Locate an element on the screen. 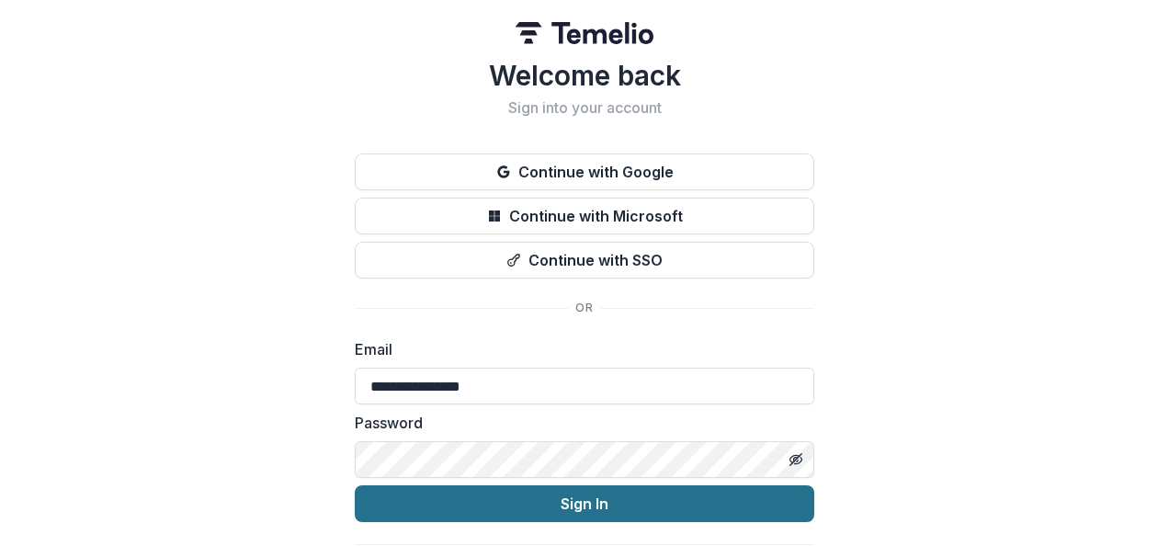 This screenshot has height=546, width=1169. h1: Welcome back is located at coordinates (585, 75).